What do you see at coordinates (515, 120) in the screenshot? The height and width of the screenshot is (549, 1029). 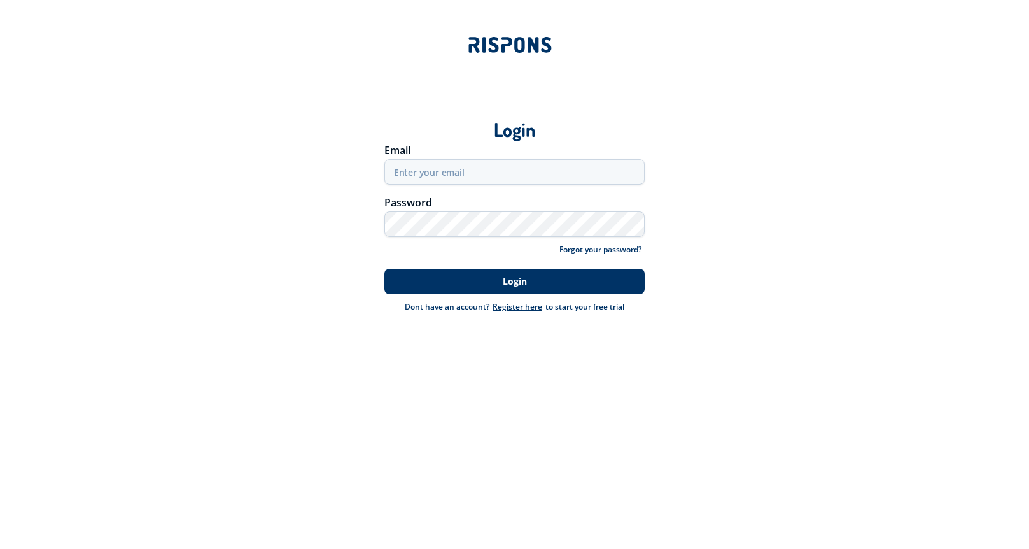 I see `div: Login` at bounding box center [515, 120].